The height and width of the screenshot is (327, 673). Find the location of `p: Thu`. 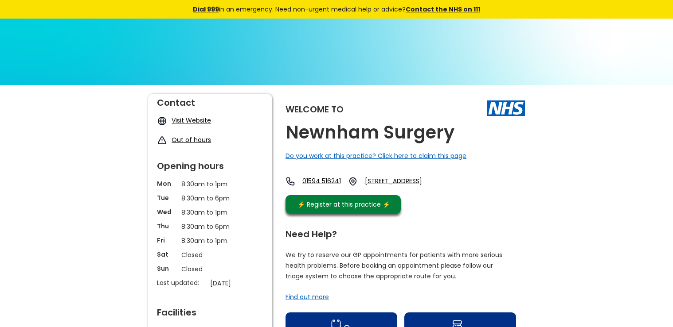

p: Thu is located at coordinates (167, 226).